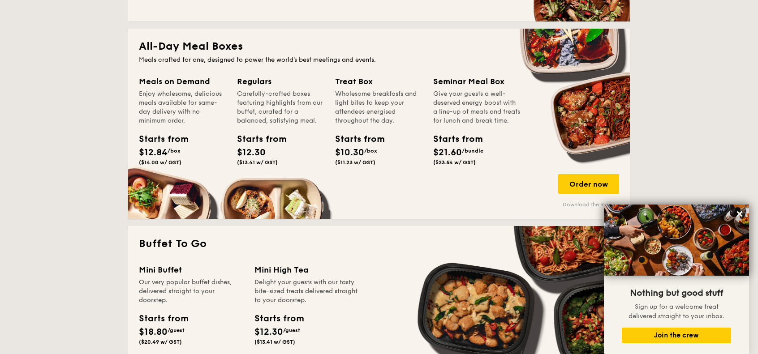 This screenshot has width=758, height=354. Describe the element at coordinates (676, 240) in the screenshot. I see `img: DSC07876-Edit02-Large.jpeg` at that location.